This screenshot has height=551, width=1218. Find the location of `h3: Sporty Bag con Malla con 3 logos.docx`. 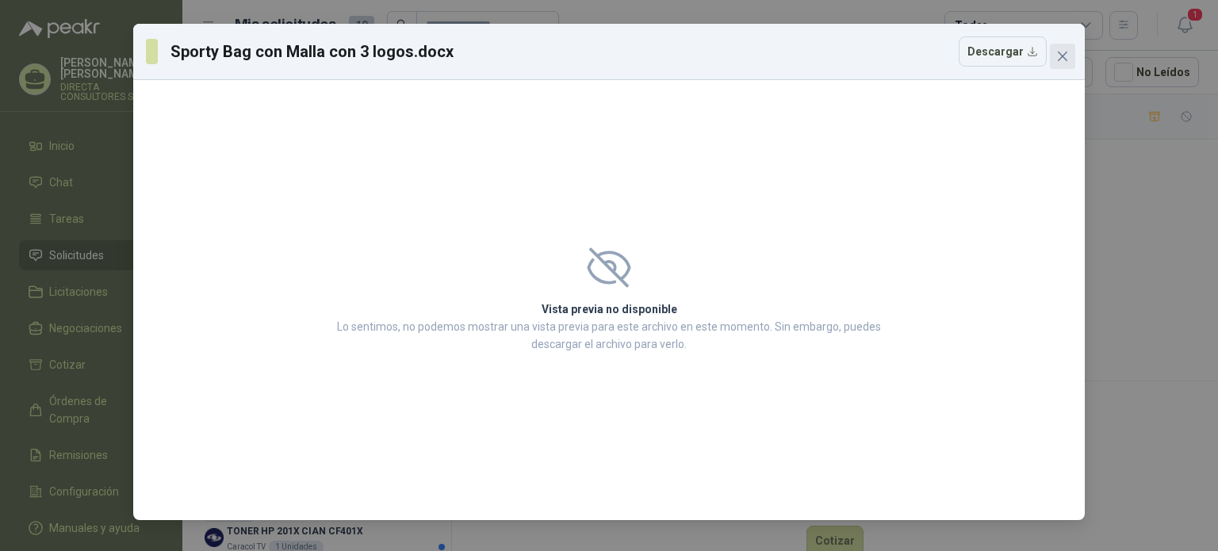

h3: Sporty Bag con Malla con 3 logos.docx is located at coordinates (312, 52).